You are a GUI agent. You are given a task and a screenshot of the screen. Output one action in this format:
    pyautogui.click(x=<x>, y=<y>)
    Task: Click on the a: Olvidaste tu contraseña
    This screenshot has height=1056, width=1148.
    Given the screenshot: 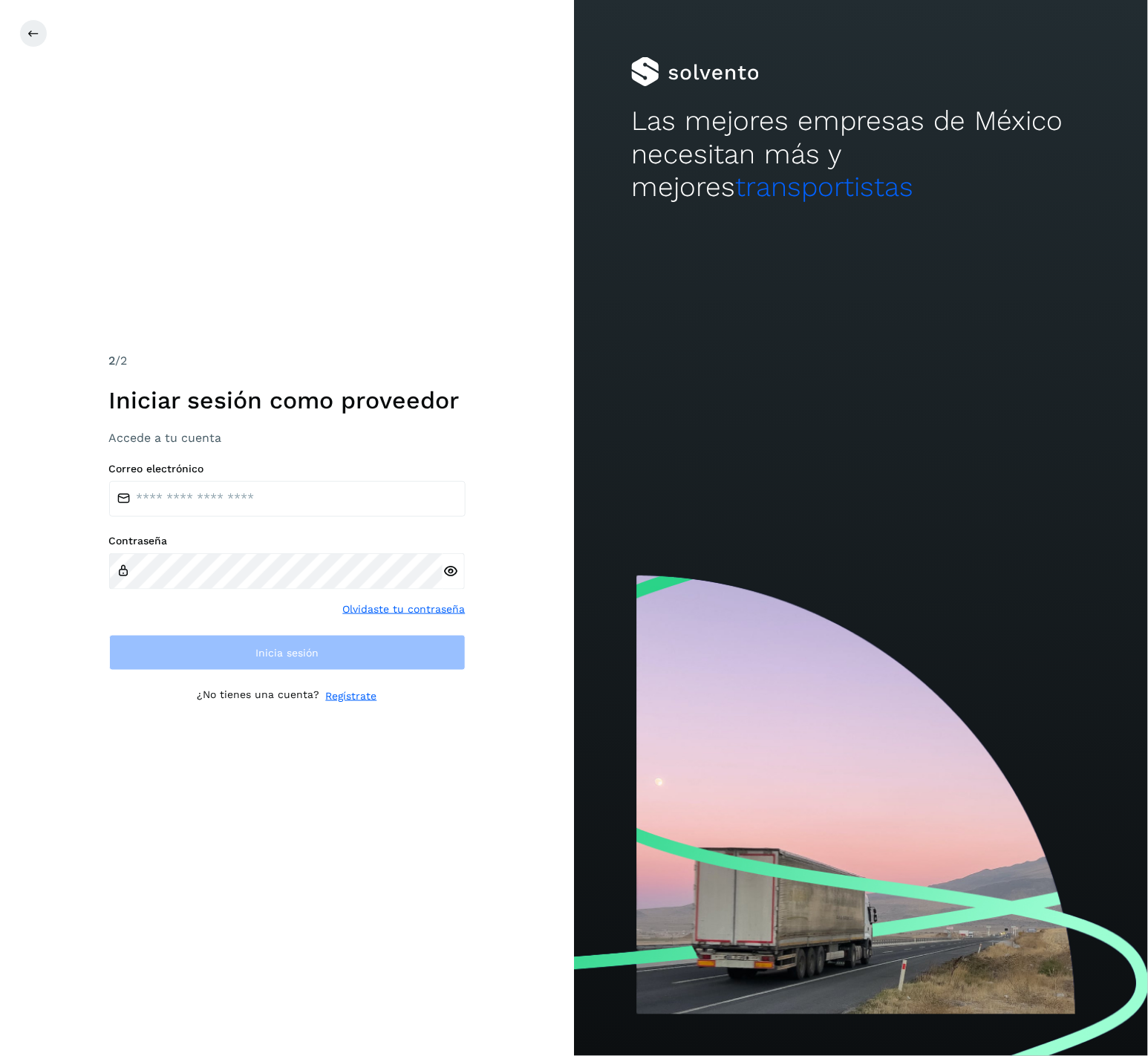 What is the action you would take?
    pyautogui.click(x=404, y=609)
    